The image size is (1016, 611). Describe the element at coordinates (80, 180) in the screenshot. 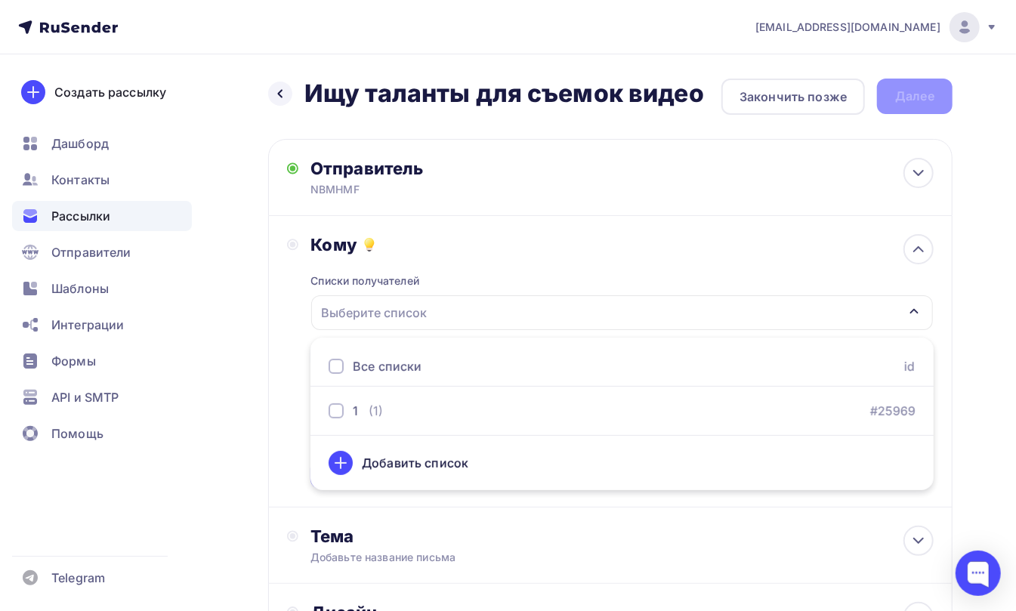

I see `span: Контакты` at that location.